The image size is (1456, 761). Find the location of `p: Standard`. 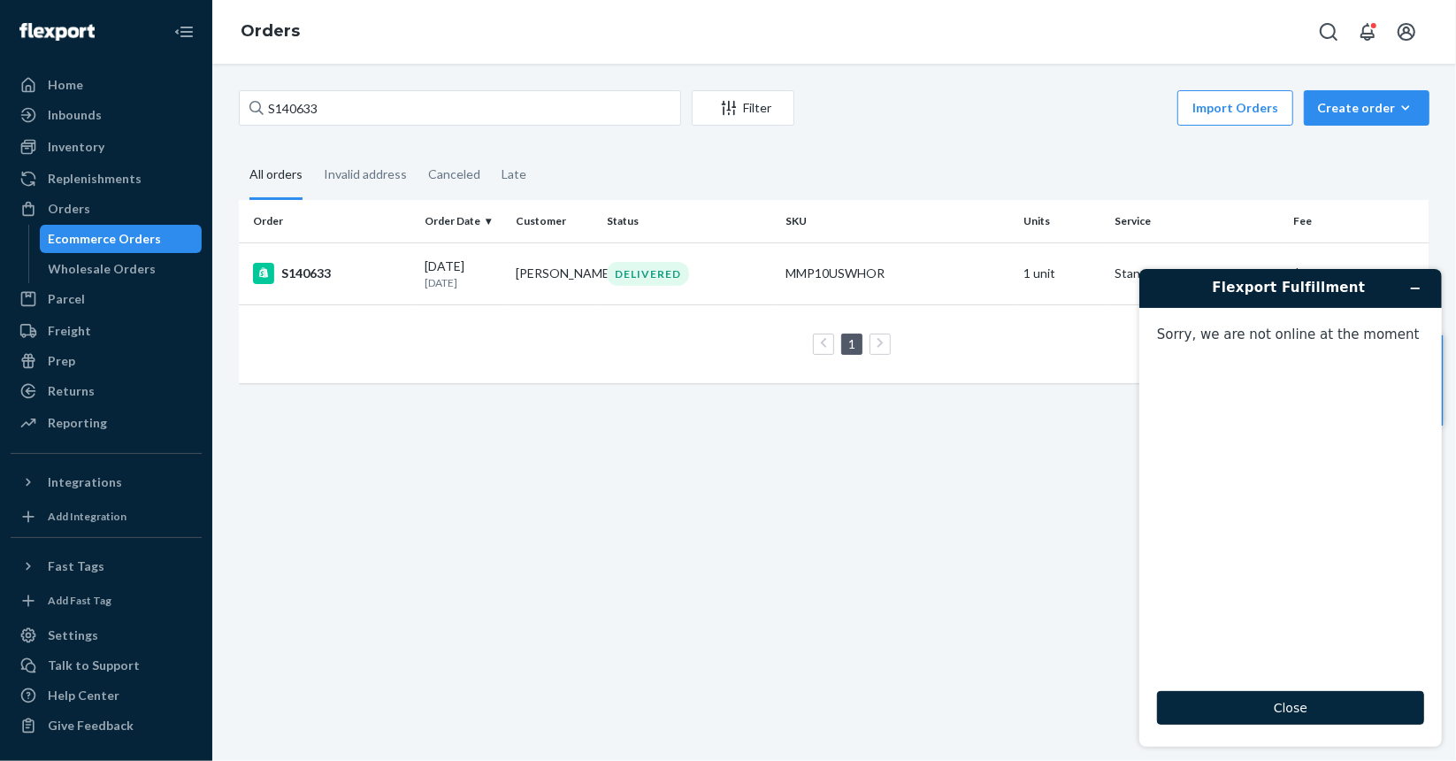

p: Standard is located at coordinates (1198, 273).